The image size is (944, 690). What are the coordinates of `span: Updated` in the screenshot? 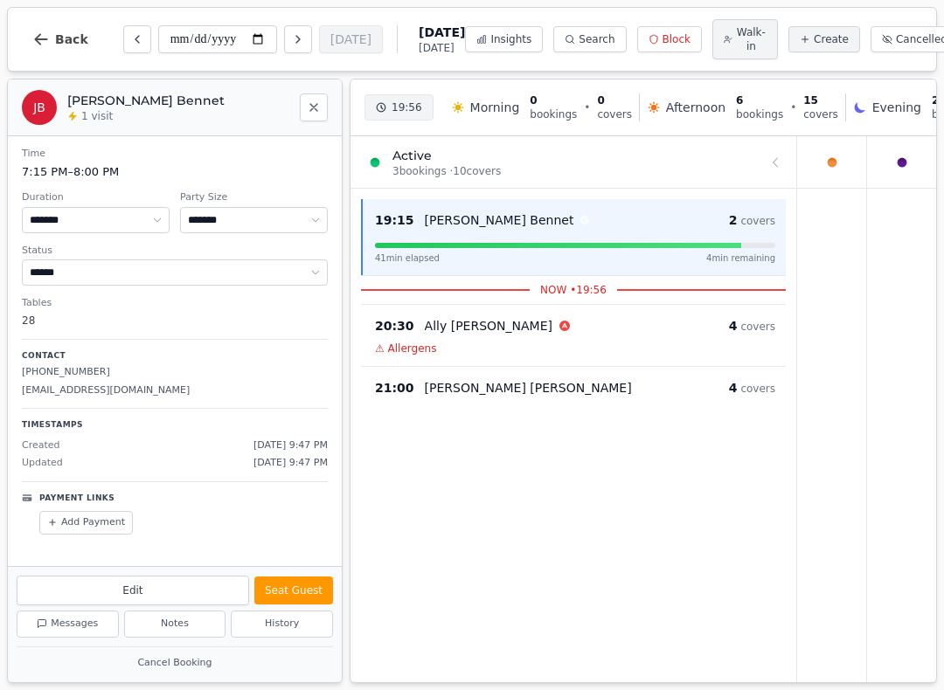 It's located at (42, 463).